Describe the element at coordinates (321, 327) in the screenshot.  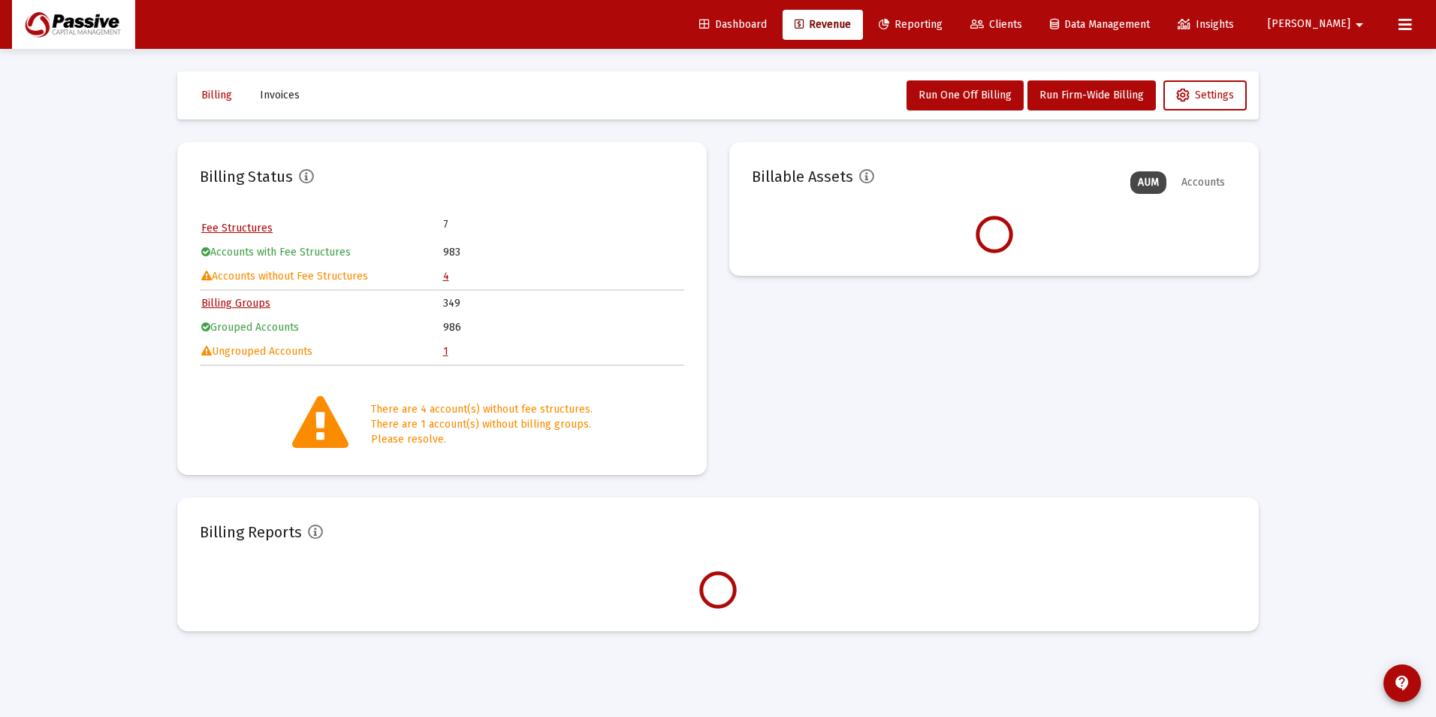
I see `td: Grouped Accounts` at that location.